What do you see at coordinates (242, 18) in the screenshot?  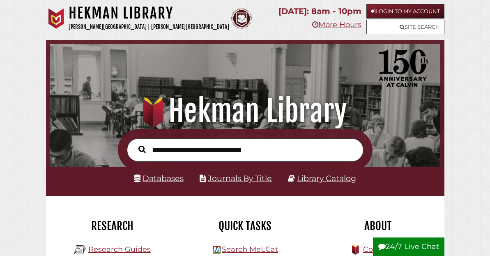 I see `img: Calvin Theological Seminary` at bounding box center [242, 18].